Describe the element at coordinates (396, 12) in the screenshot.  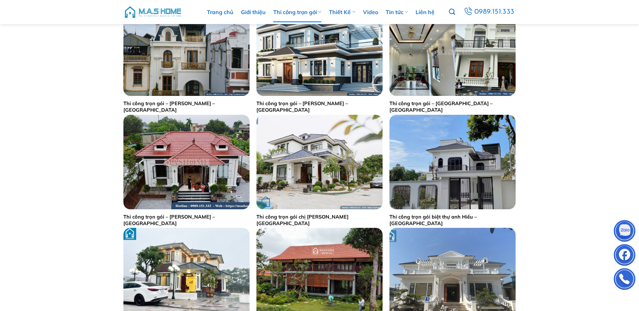
I see `a: Tin tức` at that location.